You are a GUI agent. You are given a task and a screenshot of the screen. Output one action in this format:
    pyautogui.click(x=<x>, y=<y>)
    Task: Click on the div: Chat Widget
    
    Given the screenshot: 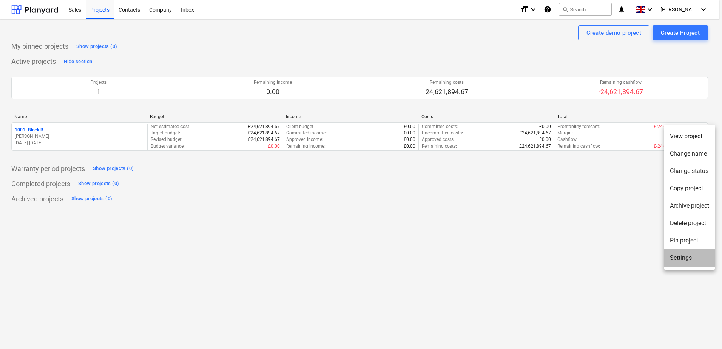 What is the action you would take?
    pyautogui.click(x=703, y=331)
    